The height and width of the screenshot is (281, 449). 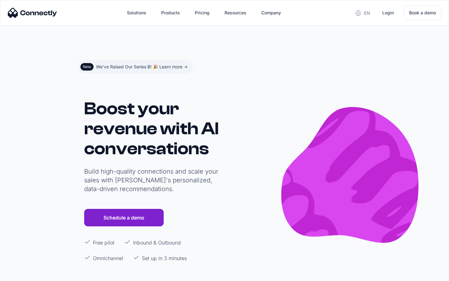 What do you see at coordinates (388, 13) in the screenshot?
I see `div: Login` at bounding box center [388, 13].